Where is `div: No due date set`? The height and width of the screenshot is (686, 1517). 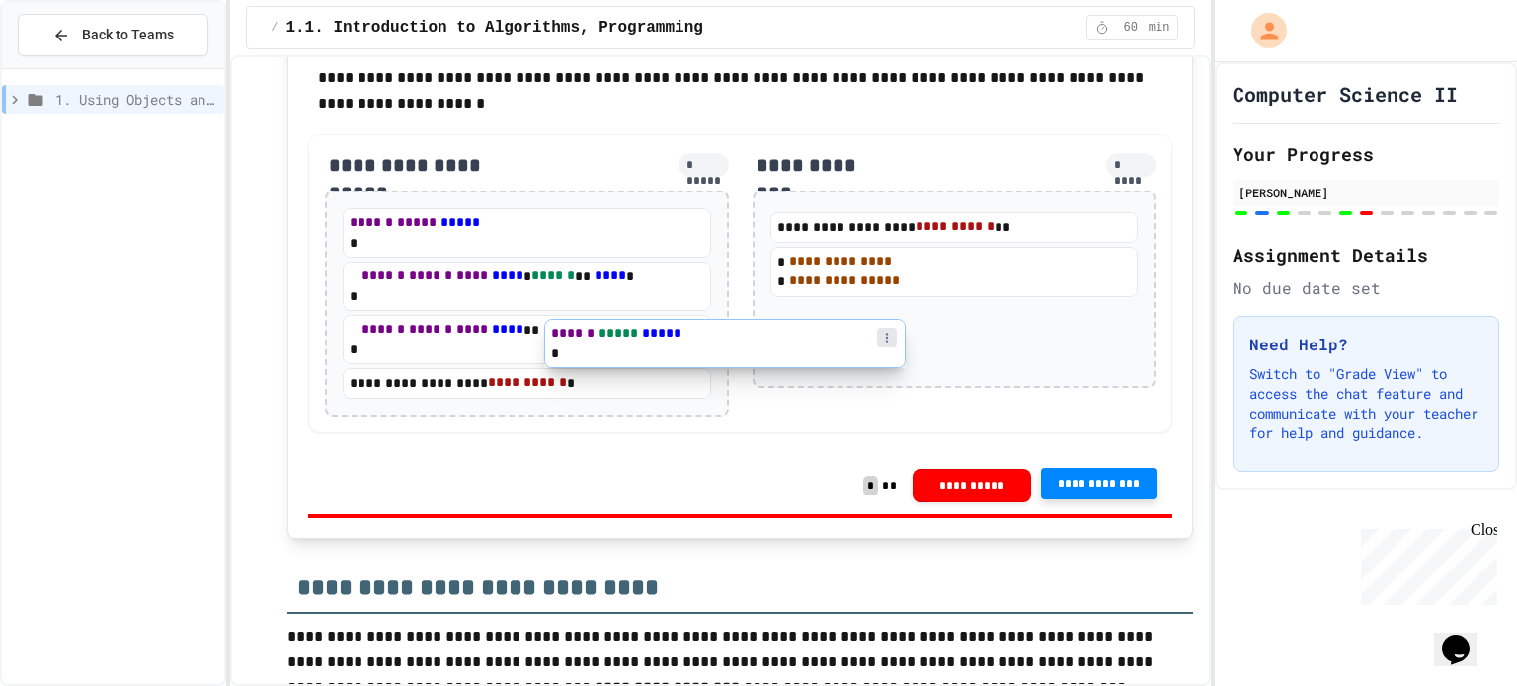 div: No due date set is located at coordinates (1366, 288).